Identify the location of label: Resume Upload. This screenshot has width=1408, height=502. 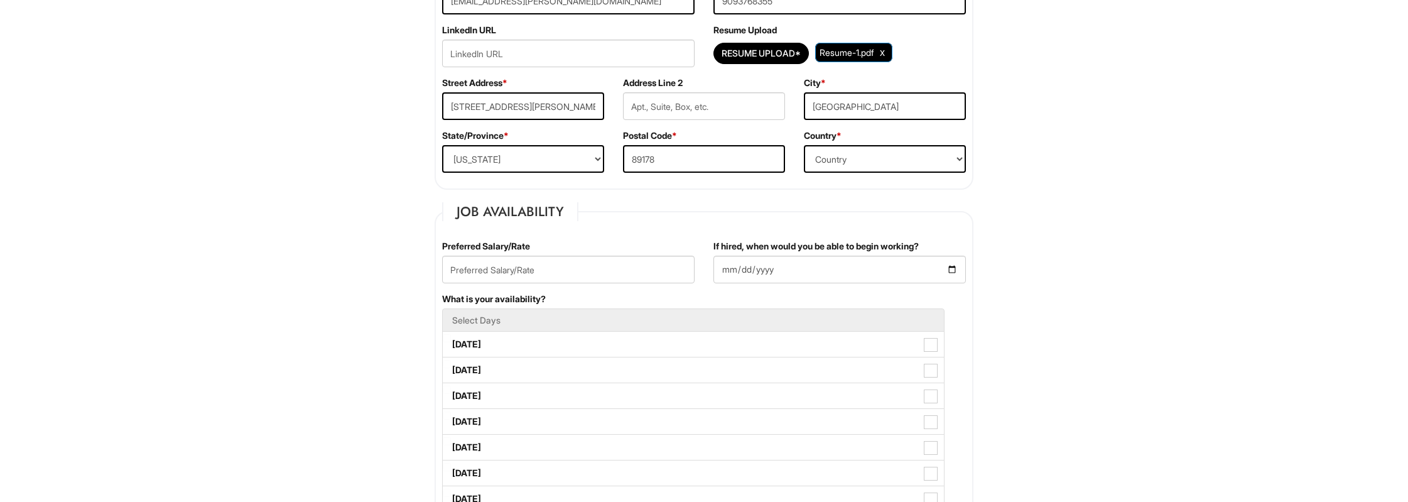
(745, 30).